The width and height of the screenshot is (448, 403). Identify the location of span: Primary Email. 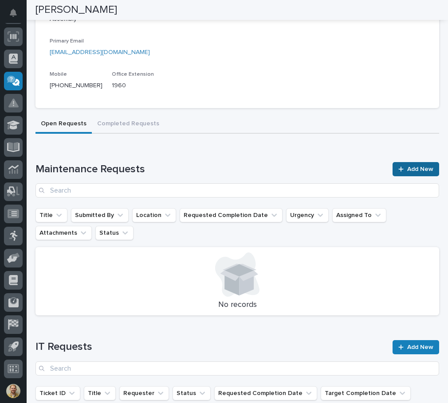
(66, 41).